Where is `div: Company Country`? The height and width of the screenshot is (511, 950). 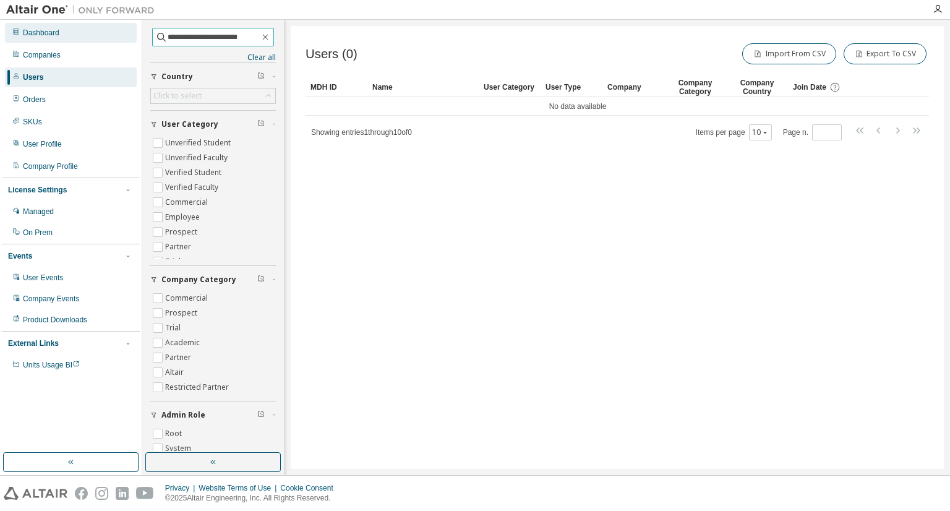
div: Company Country is located at coordinates (757, 87).